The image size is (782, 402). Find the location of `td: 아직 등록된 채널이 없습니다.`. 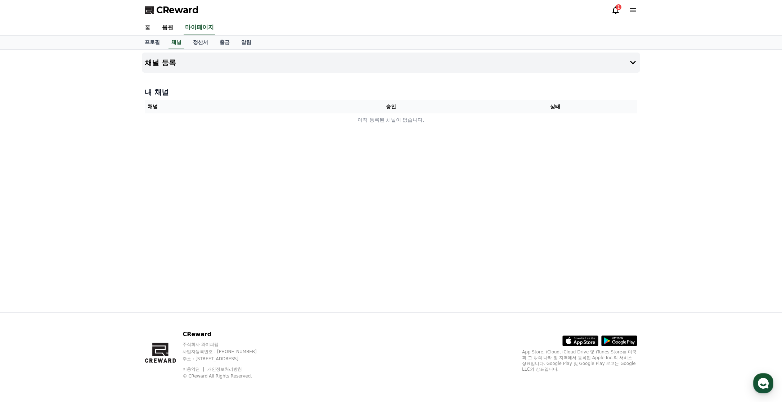

td: 아직 등록된 채널이 없습니다. is located at coordinates (391, 120).